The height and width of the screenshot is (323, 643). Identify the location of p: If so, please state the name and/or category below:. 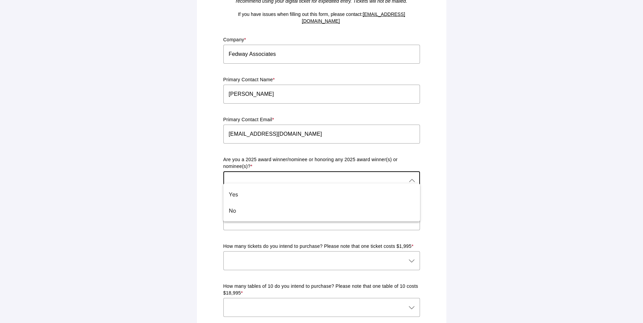
(321, 207).